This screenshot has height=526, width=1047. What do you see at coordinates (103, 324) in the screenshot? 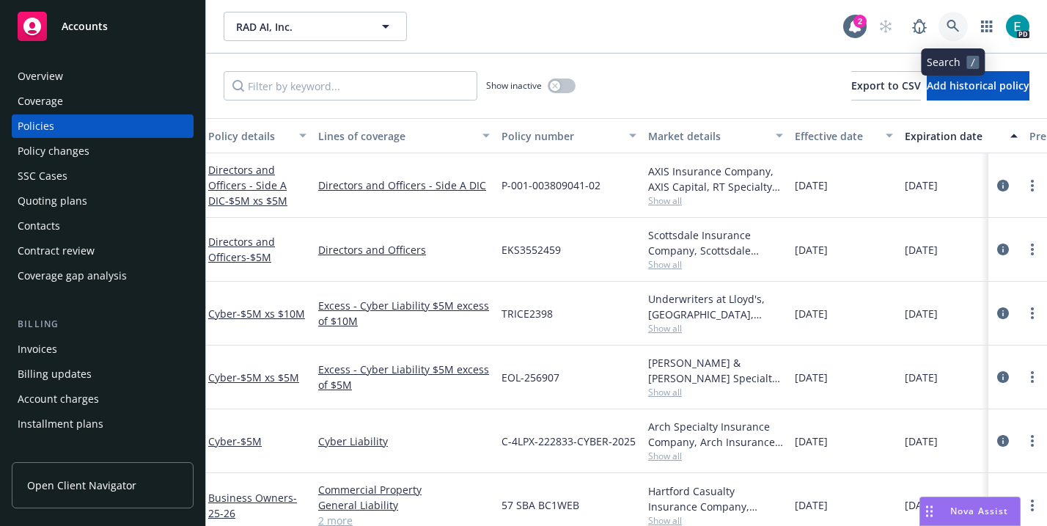
I see `div: Billing` at bounding box center [103, 324].